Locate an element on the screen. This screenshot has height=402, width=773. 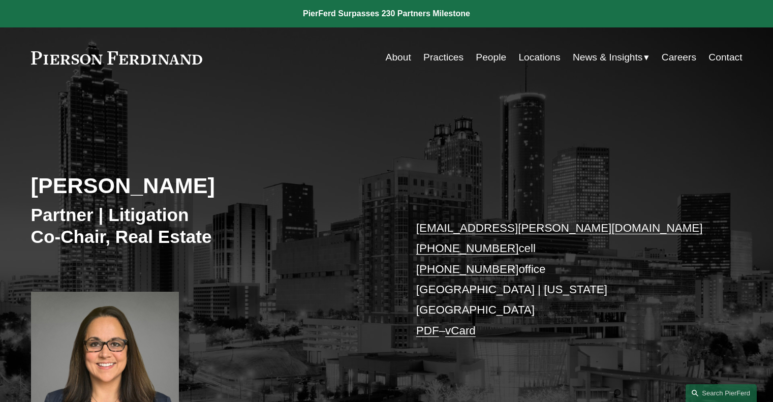
a: folder dropdown is located at coordinates (611, 57).